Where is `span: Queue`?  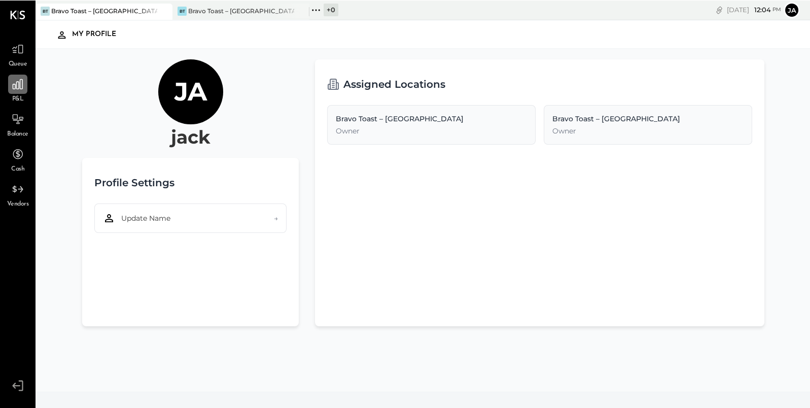
span: Queue is located at coordinates (18, 64).